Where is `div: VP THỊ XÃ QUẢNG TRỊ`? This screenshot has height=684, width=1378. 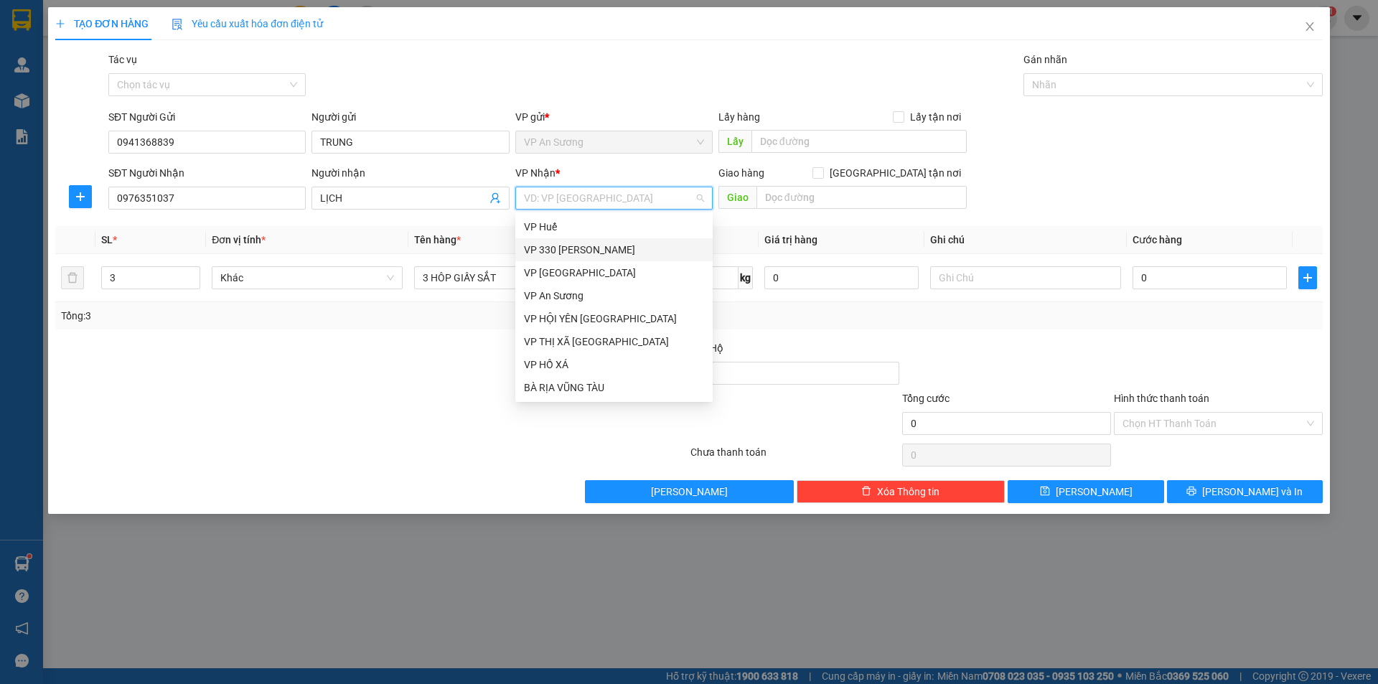 div: VP THỊ XÃ QUẢNG TRỊ is located at coordinates (614, 342).